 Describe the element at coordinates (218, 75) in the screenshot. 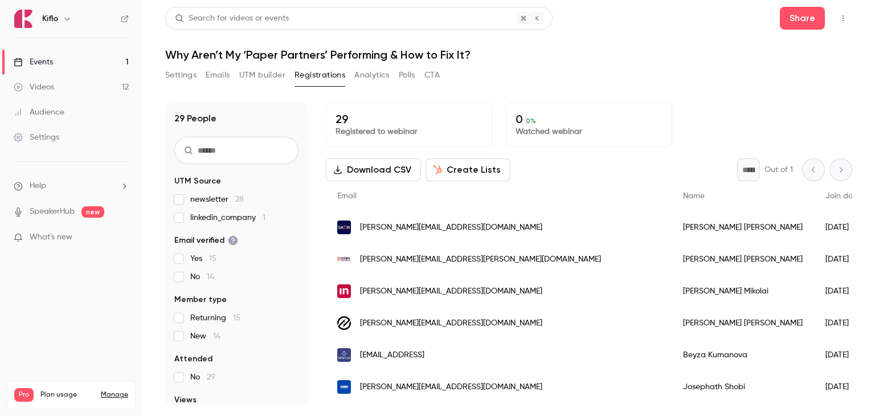

I see `button: Emails` at that location.